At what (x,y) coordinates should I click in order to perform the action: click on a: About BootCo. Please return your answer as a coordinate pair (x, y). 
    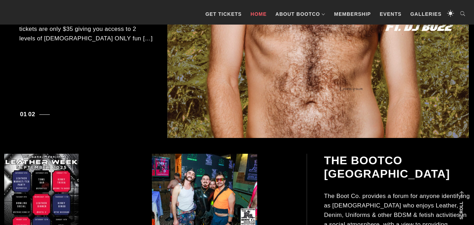
    Looking at the image, I should click on (300, 14).